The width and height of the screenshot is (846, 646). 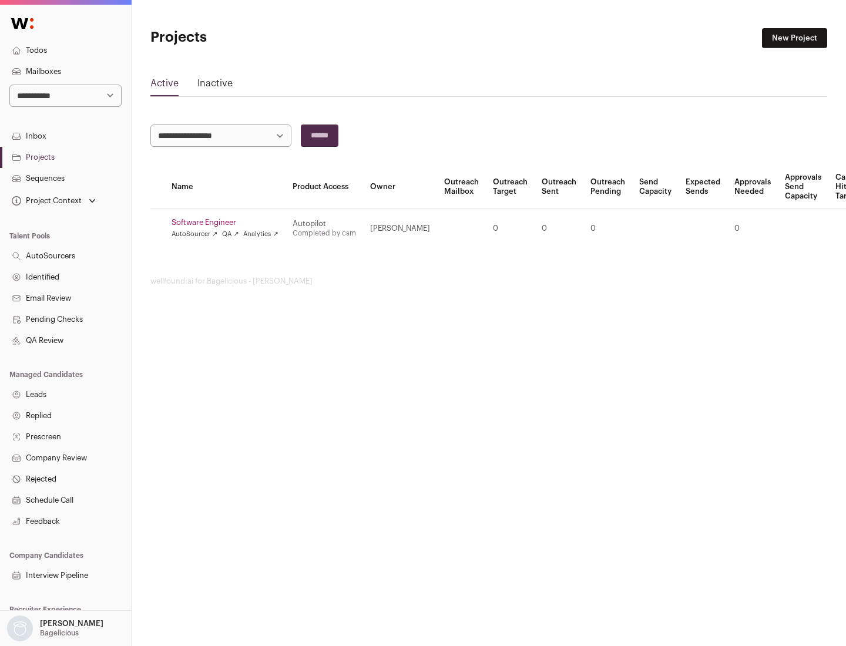 I want to click on a: Active, so click(x=164, y=86).